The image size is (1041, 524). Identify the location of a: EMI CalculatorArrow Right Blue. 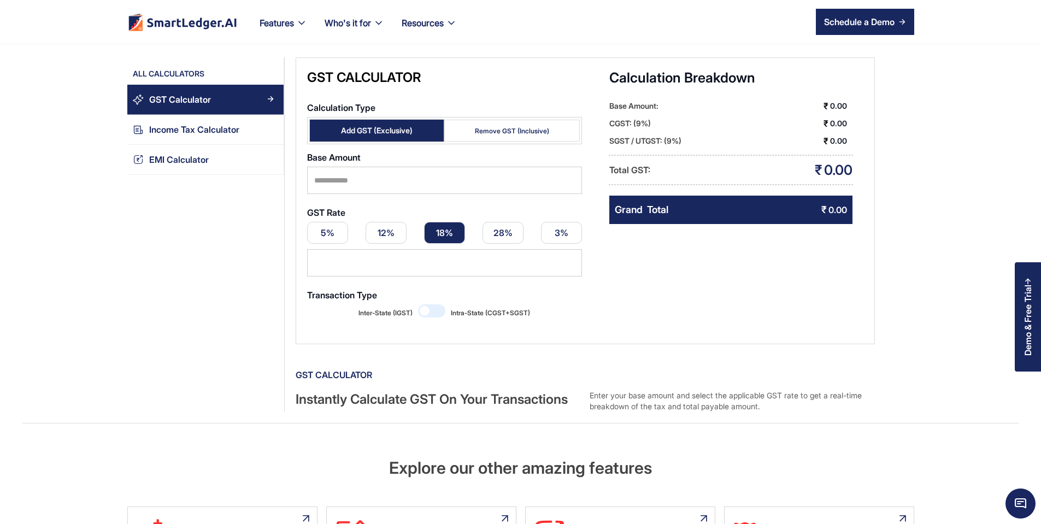
(205, 160).